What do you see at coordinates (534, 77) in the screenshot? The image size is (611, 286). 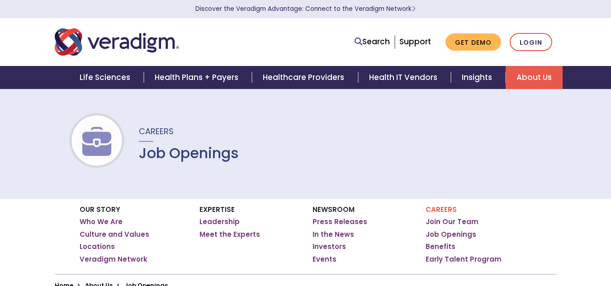 I see `a: About Us` at bounding box center [534, 77].